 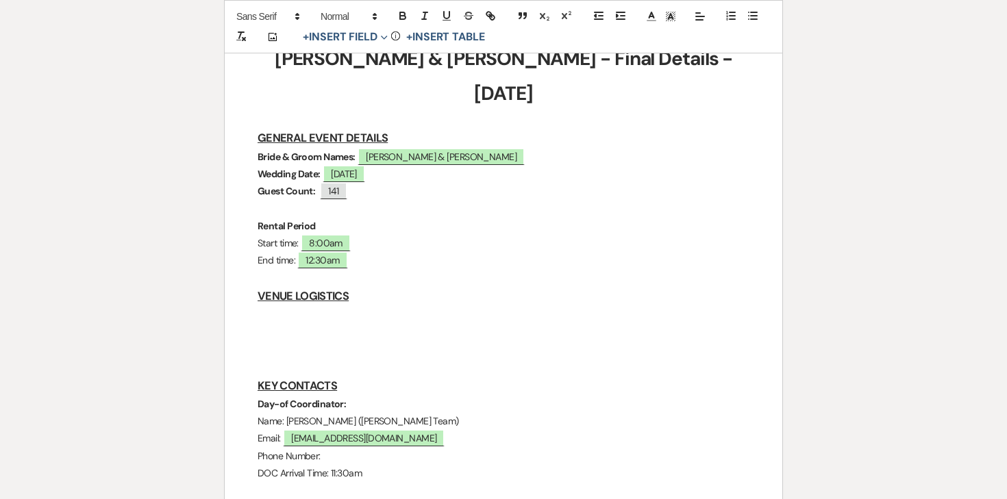 What do you see at coordinates (286, 191) in the screenshot?
I see `strong: Guest Count:` at bounding box center [286, 191].